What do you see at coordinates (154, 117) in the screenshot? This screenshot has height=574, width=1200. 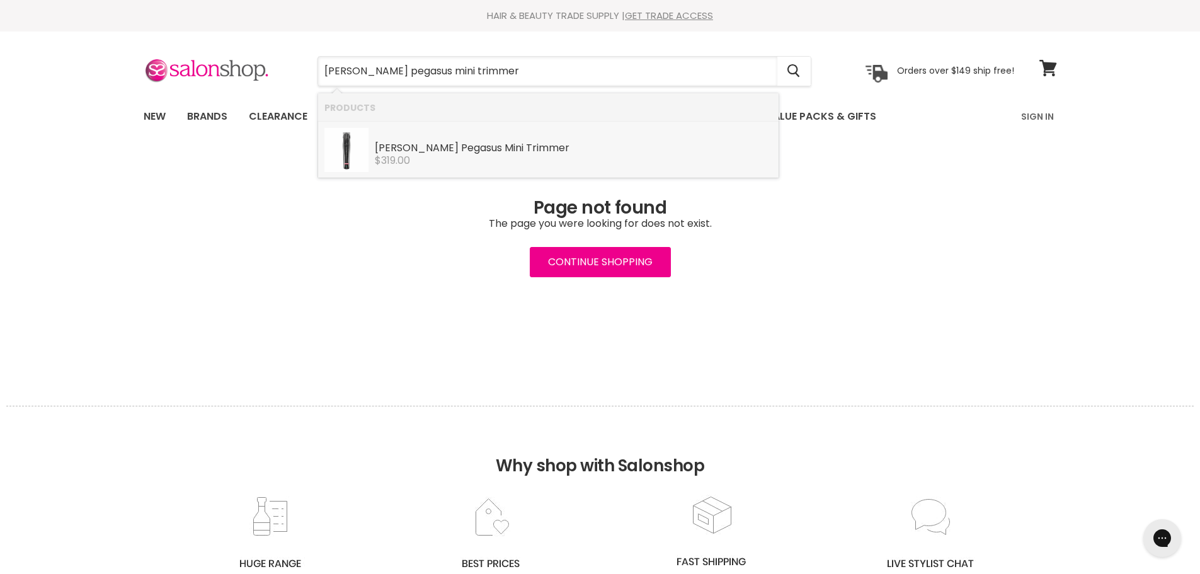 I see `a: New` at bounding box center [154, 117].